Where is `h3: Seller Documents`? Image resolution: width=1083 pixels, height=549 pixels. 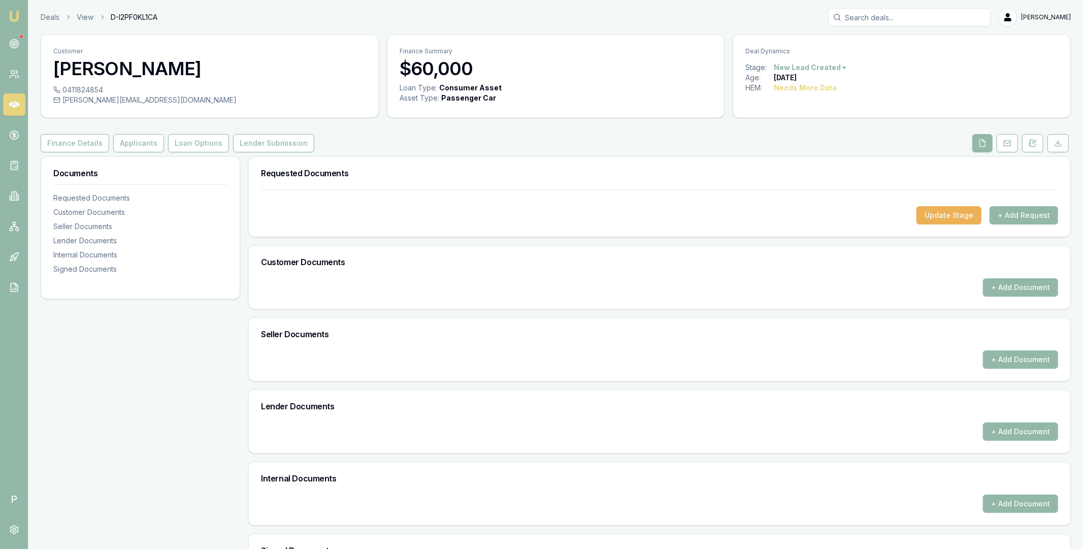 h3: Seller Documents is located at coordinates (659, 334).